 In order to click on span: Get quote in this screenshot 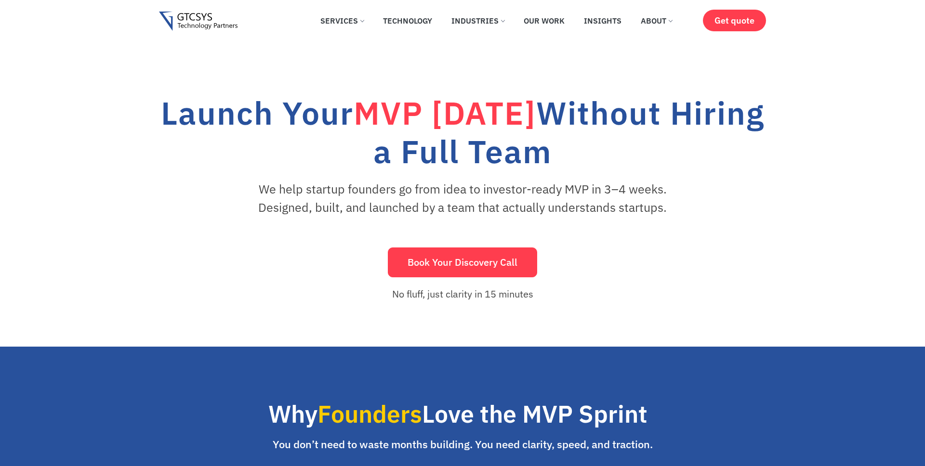, I will do `click(734, 20)`.